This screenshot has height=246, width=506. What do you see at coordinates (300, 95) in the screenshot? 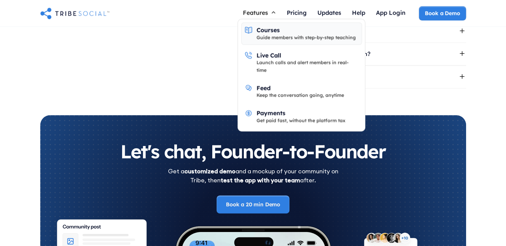
I see `div: Keep the conversation going, anytime` at bounding box center [300, 95].